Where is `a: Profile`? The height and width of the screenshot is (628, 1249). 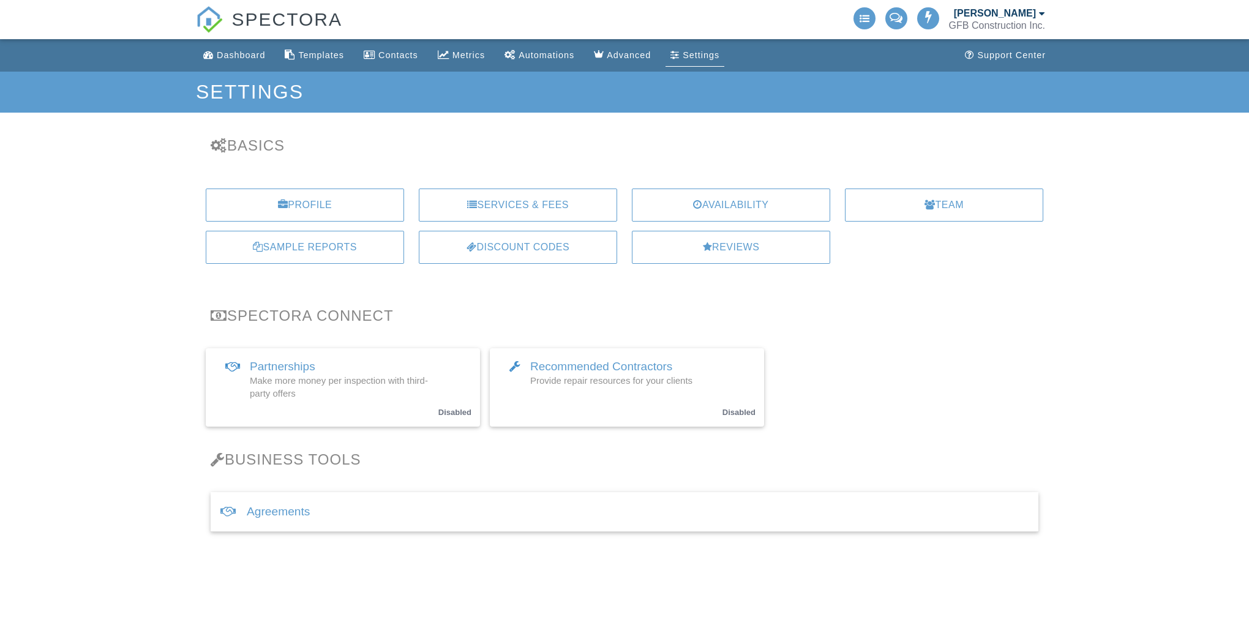 a: Profile is located at coordinates (305, 205).